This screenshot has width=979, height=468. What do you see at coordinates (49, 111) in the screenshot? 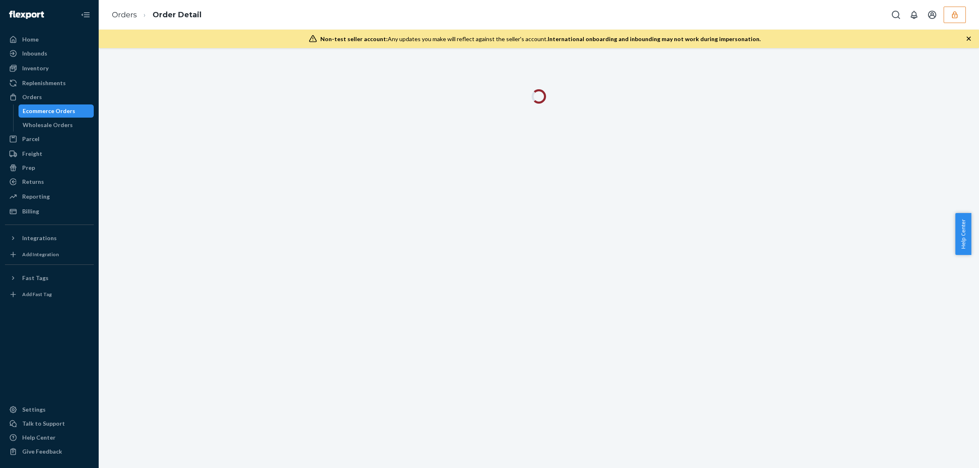
I see `div: Ecommerce Orders` at bounding box center [49, 111].